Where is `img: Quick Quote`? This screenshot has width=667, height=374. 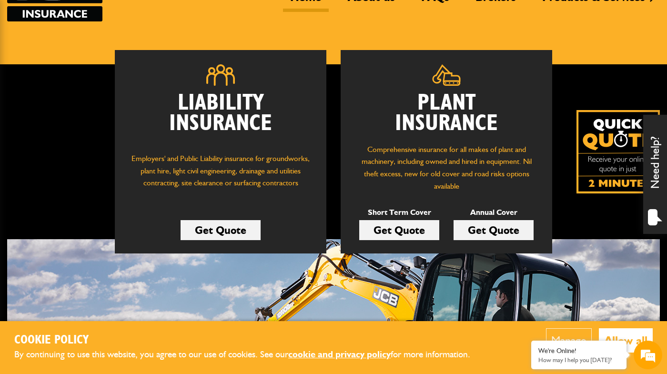
img: Quick Quote is located at coordinates (617, 151).